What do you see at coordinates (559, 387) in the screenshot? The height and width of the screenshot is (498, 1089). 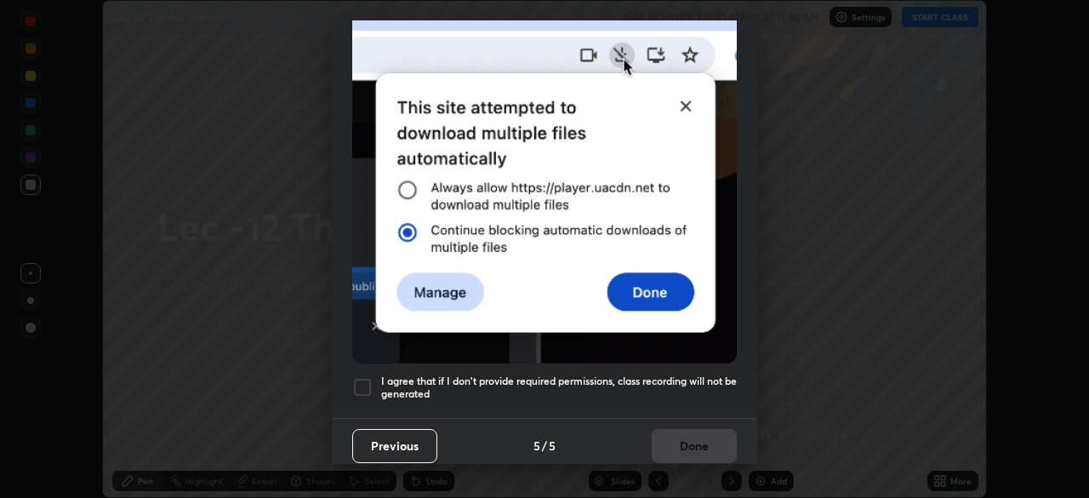 I see `h5: I agree that if I don't provide required permissions, class recording will not be generated` at bounding box center [559, 387].